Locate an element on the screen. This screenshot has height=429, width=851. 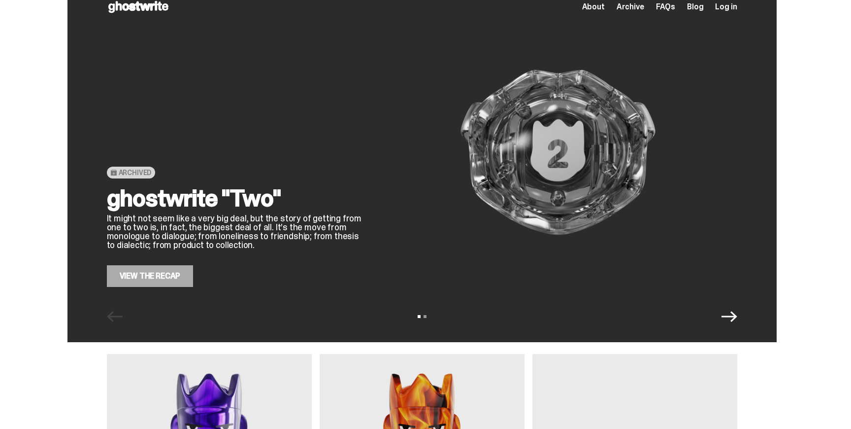
a: View the Recap is located at coordinates (150, 276).